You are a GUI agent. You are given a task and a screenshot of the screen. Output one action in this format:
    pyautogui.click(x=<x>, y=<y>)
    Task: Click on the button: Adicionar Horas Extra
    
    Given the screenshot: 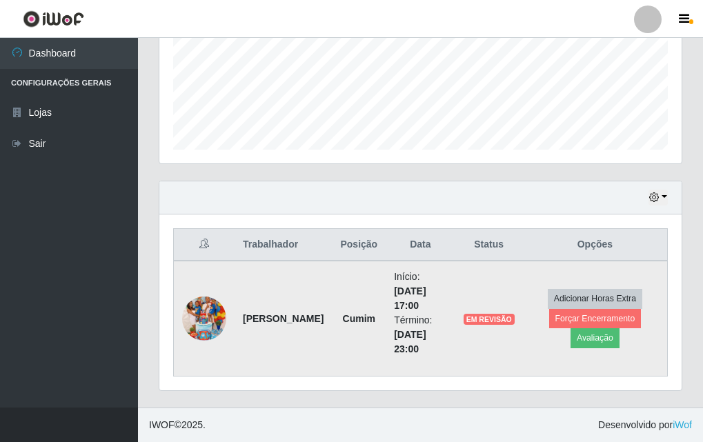 What is the action you would take?
    pyautogui.click(x=595, y=299)
    